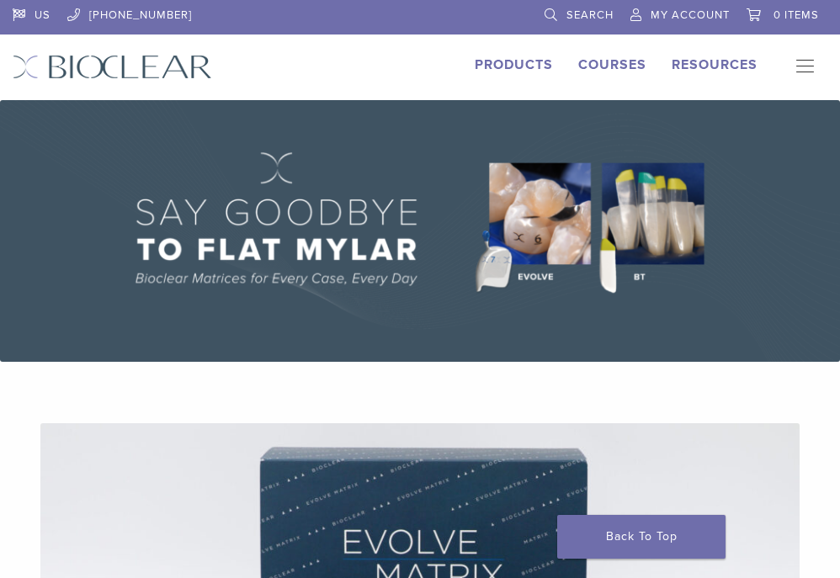 Image resolution: width=840 pixels, height=578 pixels. I want to click on img: Bioclear, so click(112, 66).